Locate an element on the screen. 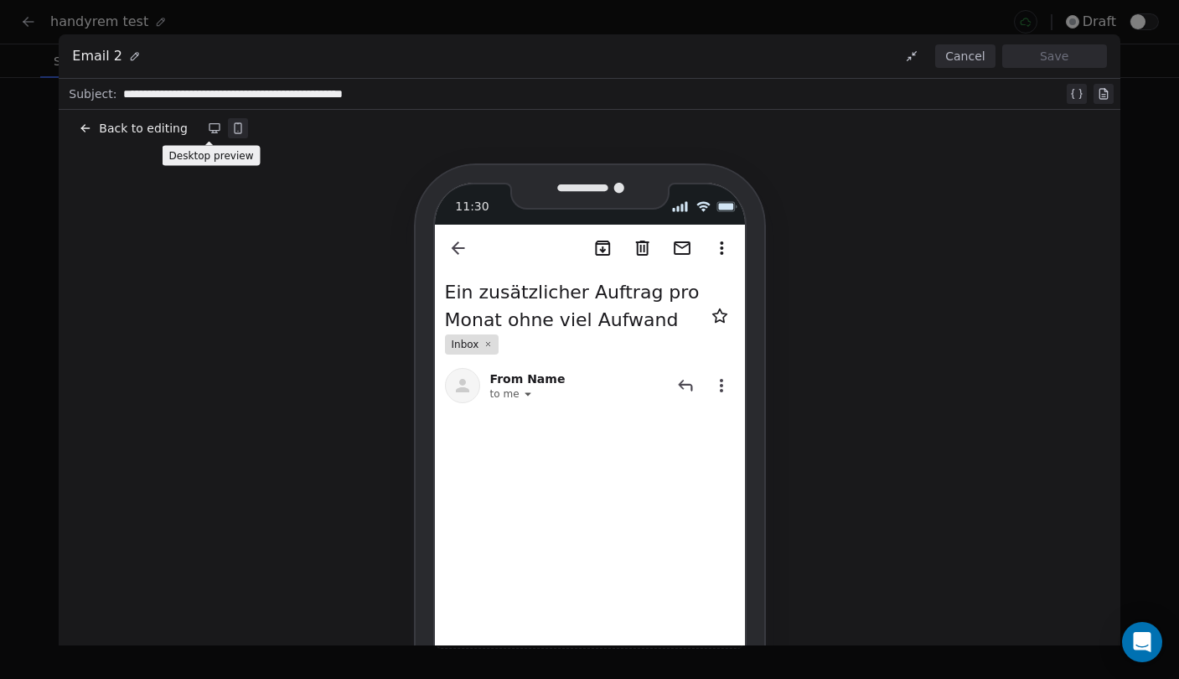 Image resolution: width=1179 pixels, height=679 pixels. span: 11:30 is located at coordinates (472, 206).